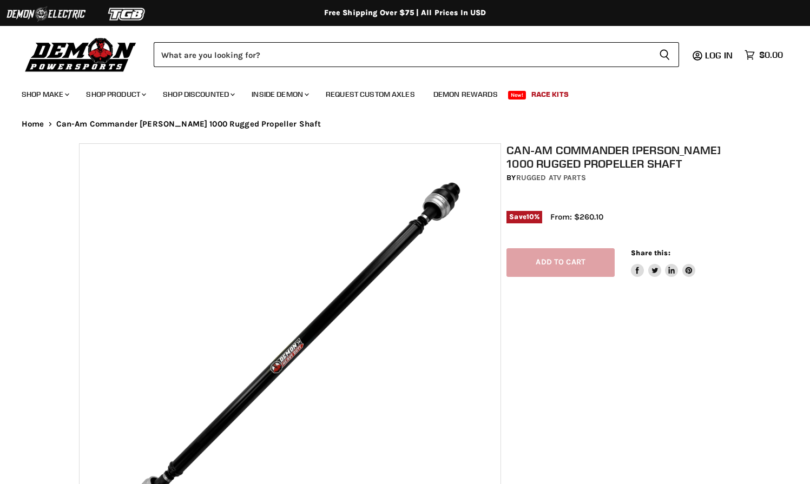 This screenshot has height=484, width=810. What do you see at coordinates (402, 55) in the screenshot?
I see `input: Search` at bounding box center [402, 55].